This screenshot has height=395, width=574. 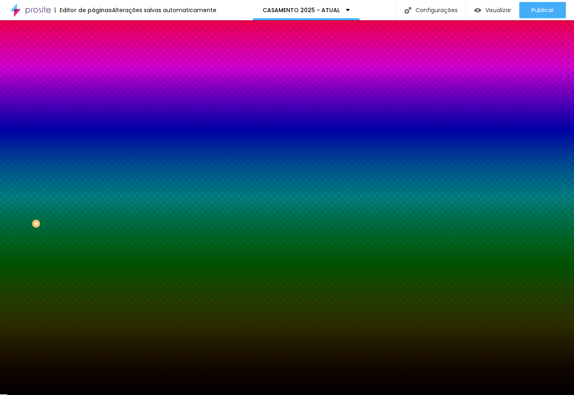 I want to click on div: Editor de páginas, so click(x=83, y=10).